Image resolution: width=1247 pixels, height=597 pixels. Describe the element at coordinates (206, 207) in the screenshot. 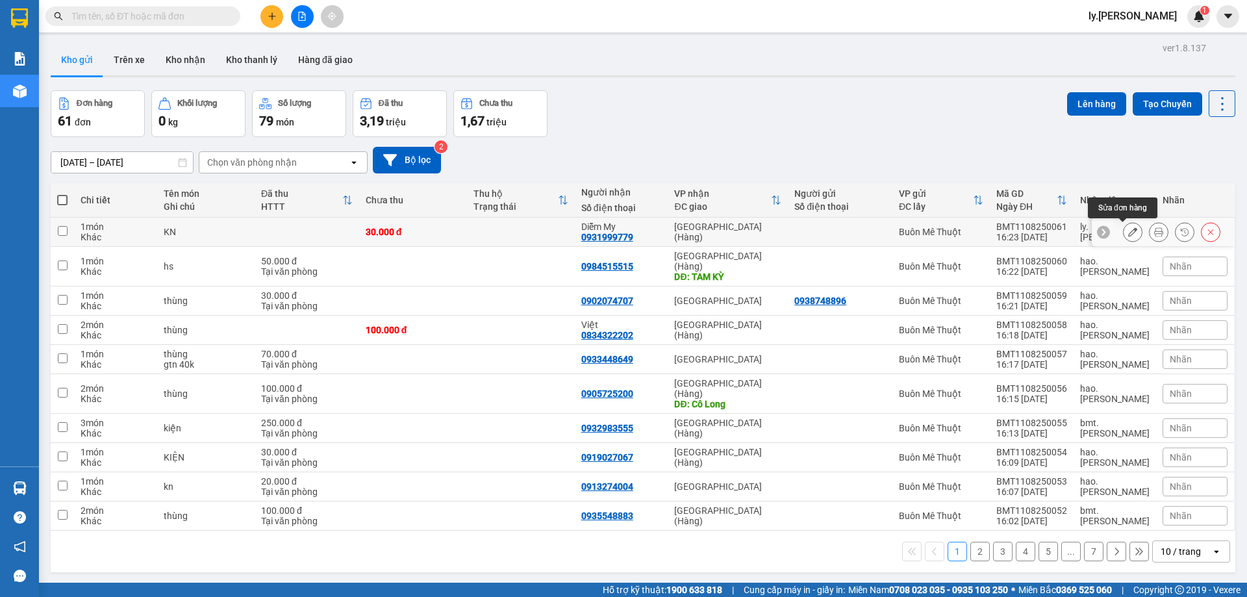

I see `div: Ghi chú` at that location.